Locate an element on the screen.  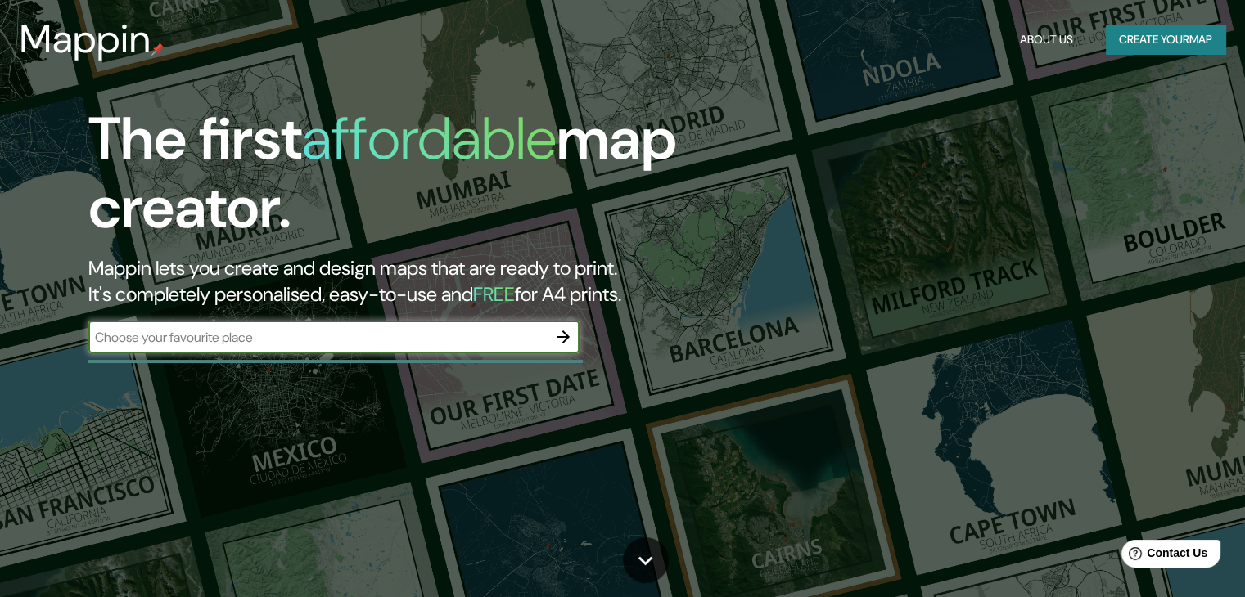
h1: affordable is located at coordinates (429, 138).